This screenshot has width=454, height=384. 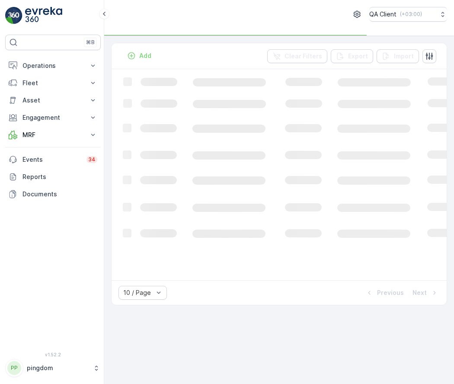 I want to click on p: Documents, so click(x=60, y=194).